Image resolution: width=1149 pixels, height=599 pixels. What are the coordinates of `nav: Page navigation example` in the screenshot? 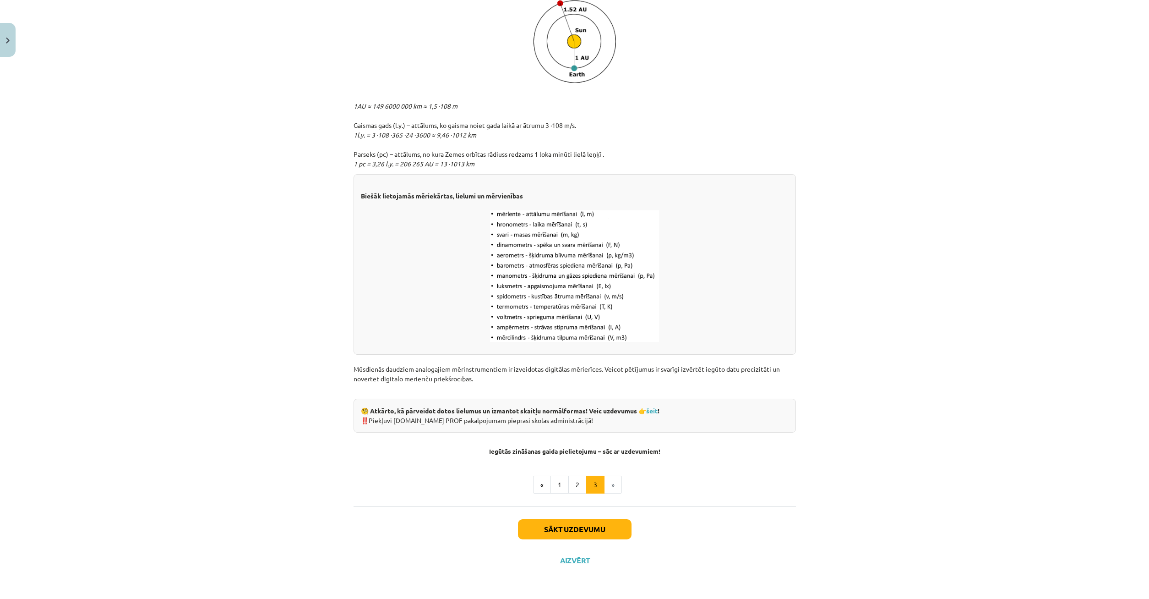 It's located at (575, 485).